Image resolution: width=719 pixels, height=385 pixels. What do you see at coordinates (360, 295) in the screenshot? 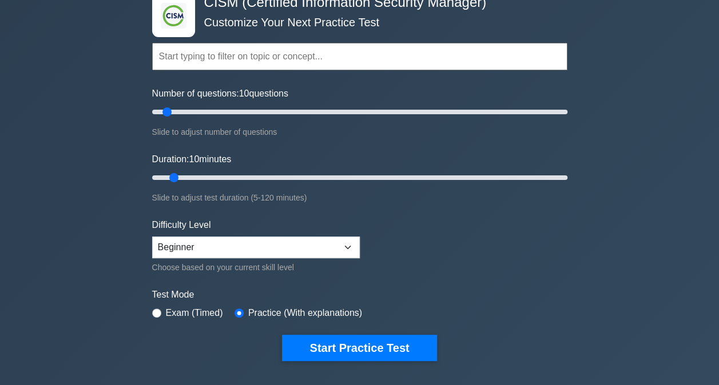
I see `label: Test Mode` at bounding box center [360, 295].